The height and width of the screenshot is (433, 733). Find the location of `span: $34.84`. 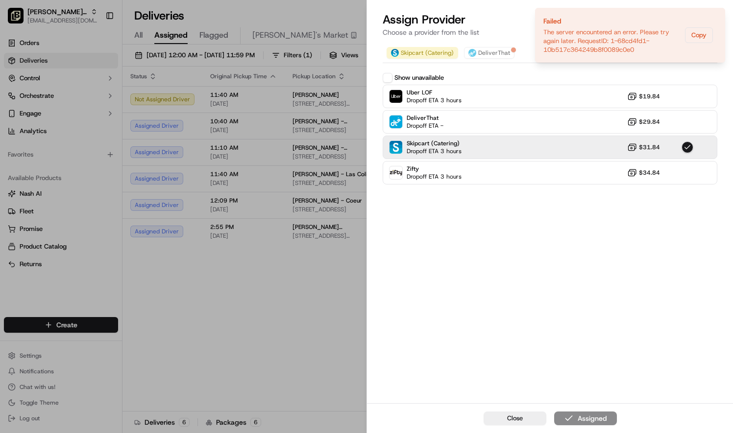

span: $34.84 is located at coordinates (649, 173).